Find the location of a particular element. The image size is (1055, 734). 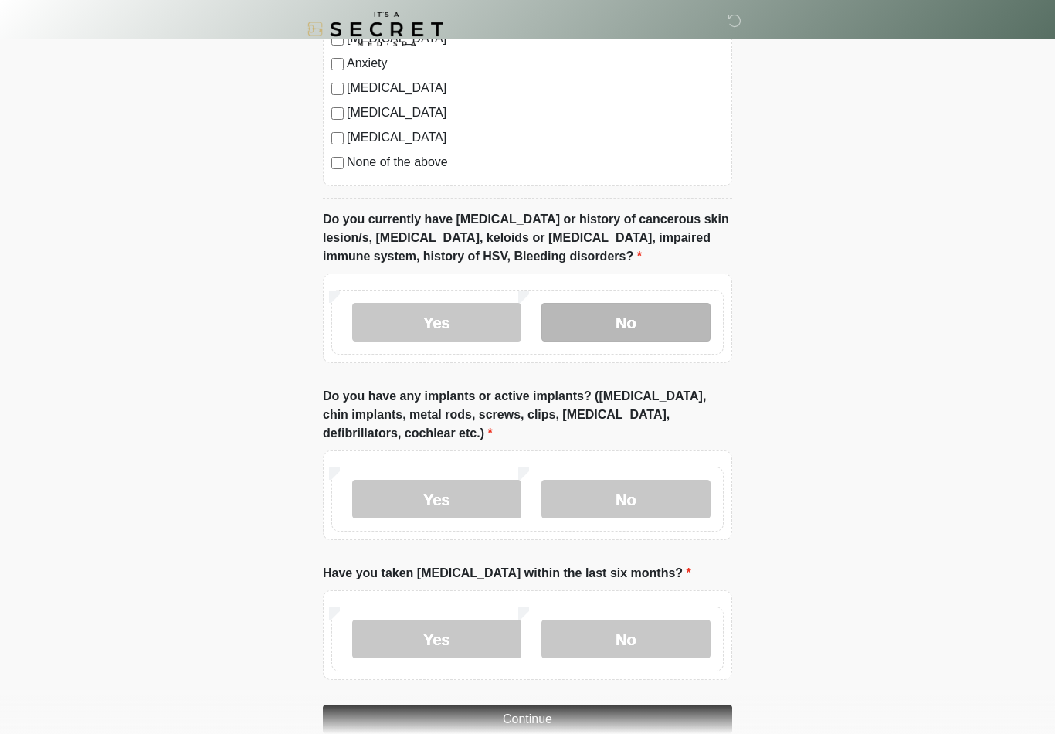

button: Continue is located at coordinates (528, 719).